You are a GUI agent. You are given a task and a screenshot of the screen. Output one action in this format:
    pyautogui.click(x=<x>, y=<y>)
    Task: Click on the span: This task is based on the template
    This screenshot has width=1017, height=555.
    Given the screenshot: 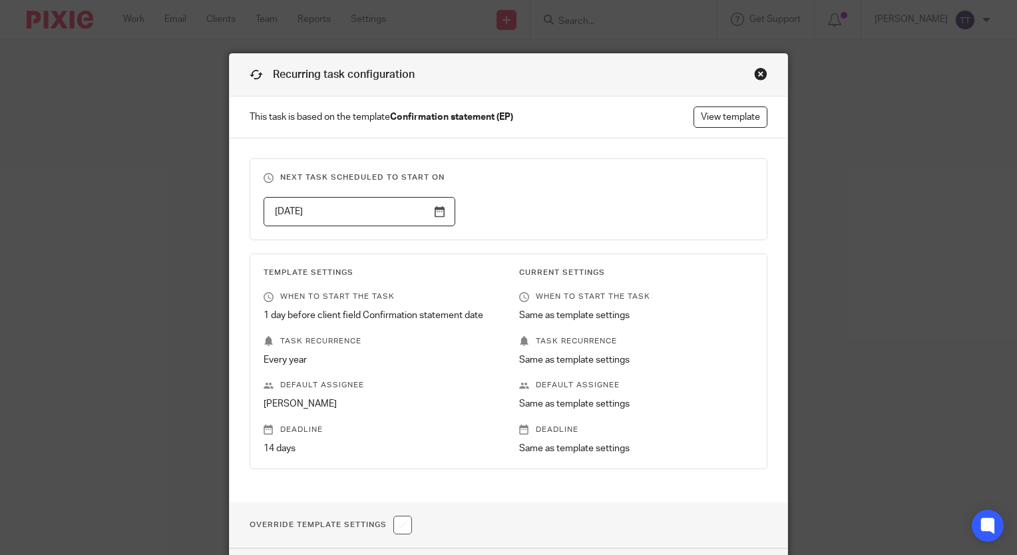 What is the action you would take?
    pyautogui.click(x=381, y=117)
    